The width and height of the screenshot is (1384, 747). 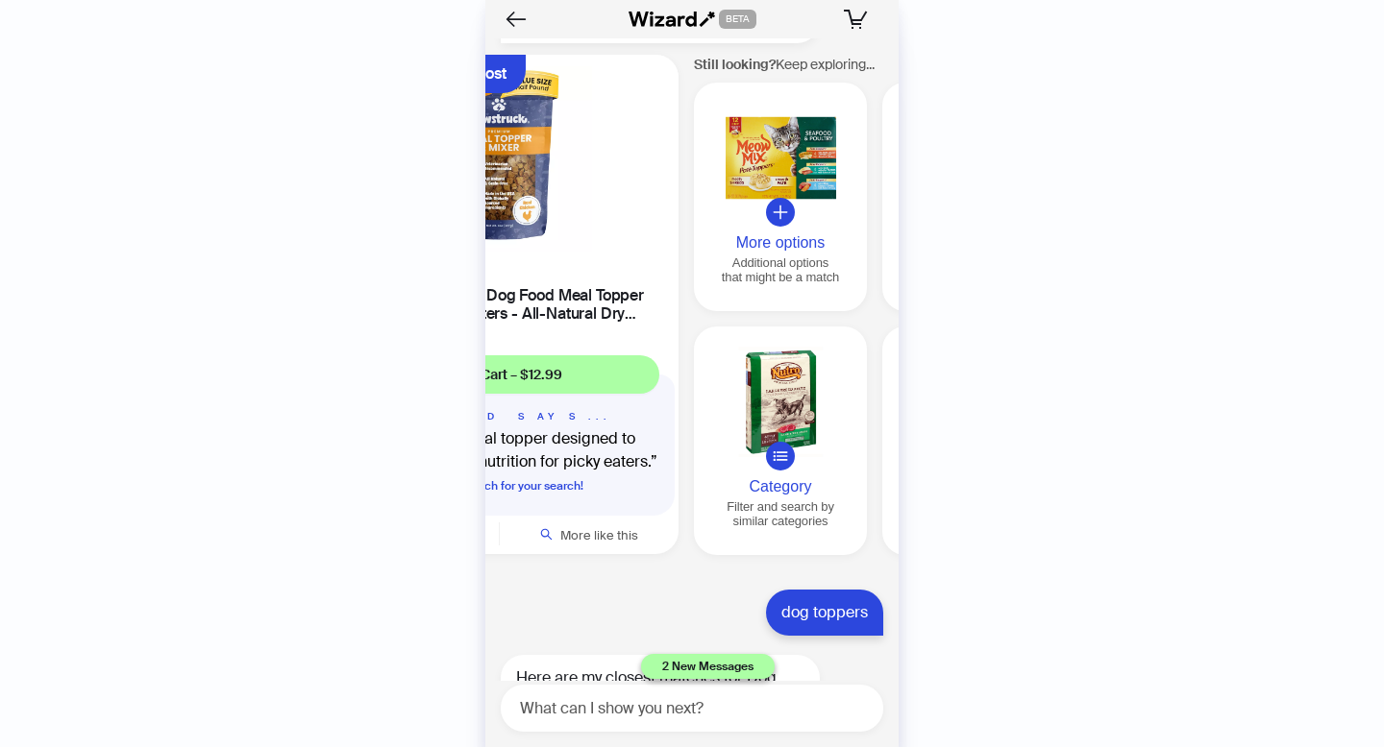 I want to click on q: An meal topper designed to enhance flavor and nutrition for picky eaters., so click(x=499, y=451).